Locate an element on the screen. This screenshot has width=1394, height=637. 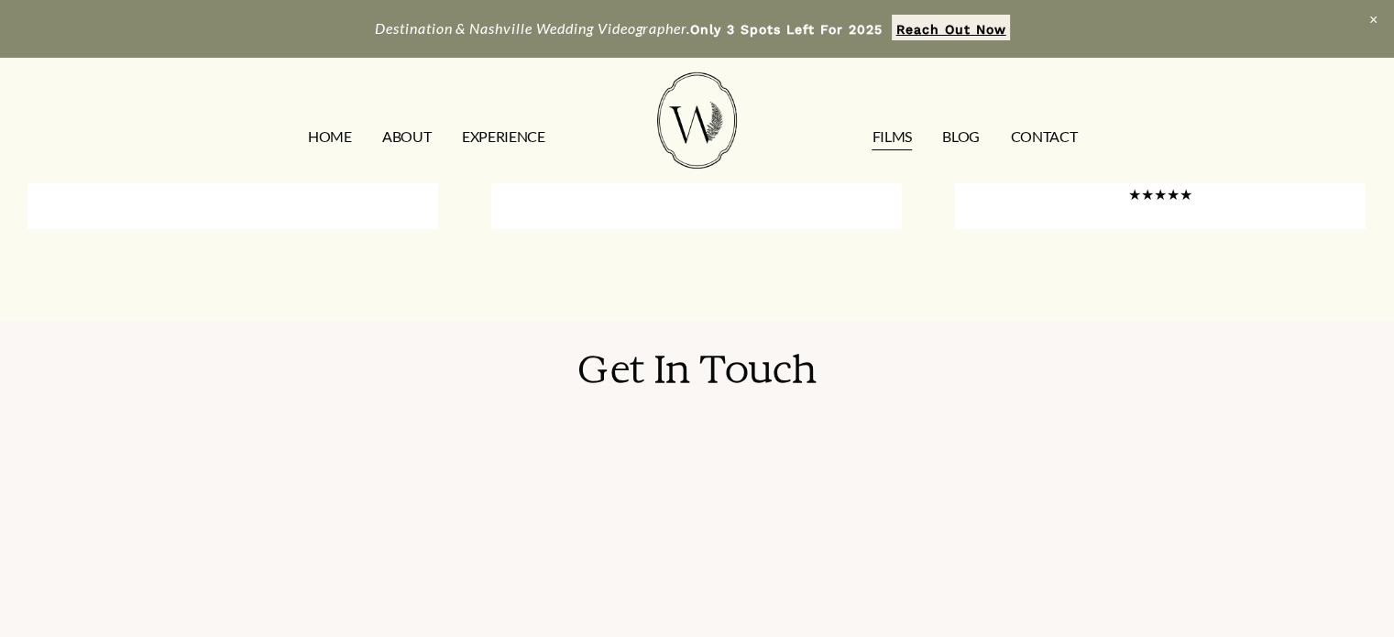
img: Wild Fern Weddings is located at coordinates (697, 120).